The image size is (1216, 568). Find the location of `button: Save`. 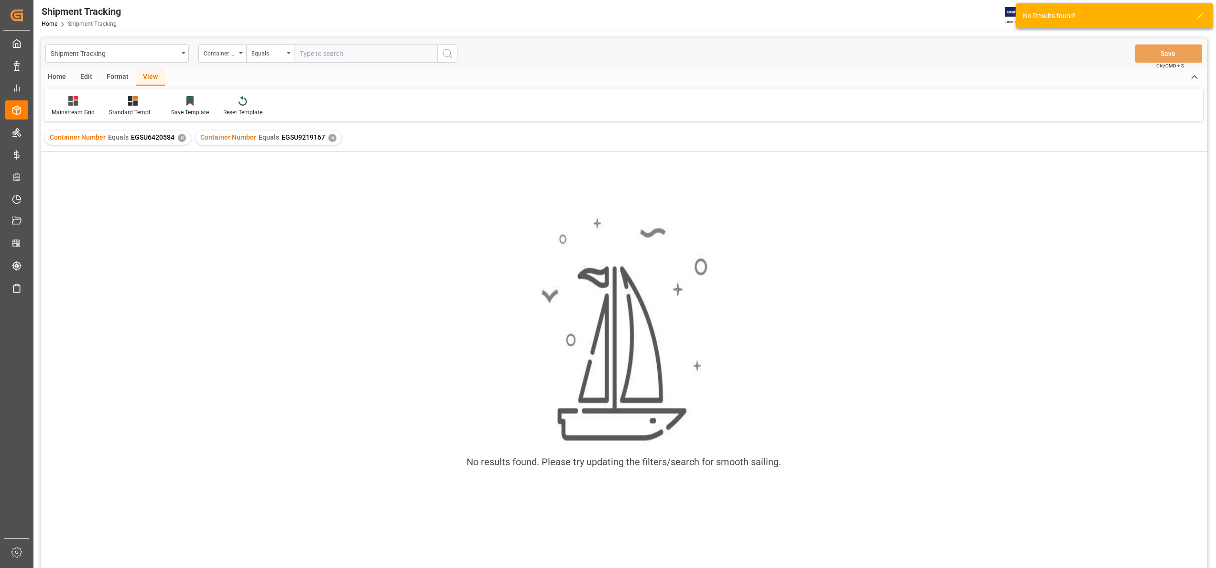

button: Save is located at coordinates (1169, 54).